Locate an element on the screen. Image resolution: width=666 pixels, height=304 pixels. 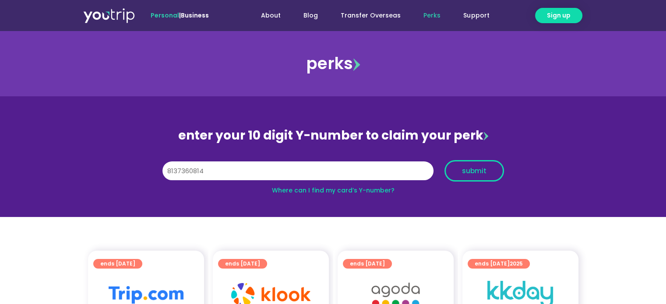
input: 10 digit Y-number (e.g. 8123456789) is located at coordinates (298, 171).